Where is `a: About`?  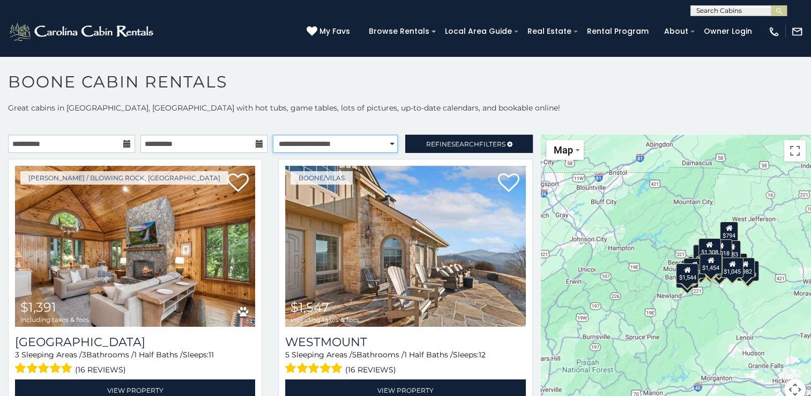 a: About is located at coordinates (676, 31).